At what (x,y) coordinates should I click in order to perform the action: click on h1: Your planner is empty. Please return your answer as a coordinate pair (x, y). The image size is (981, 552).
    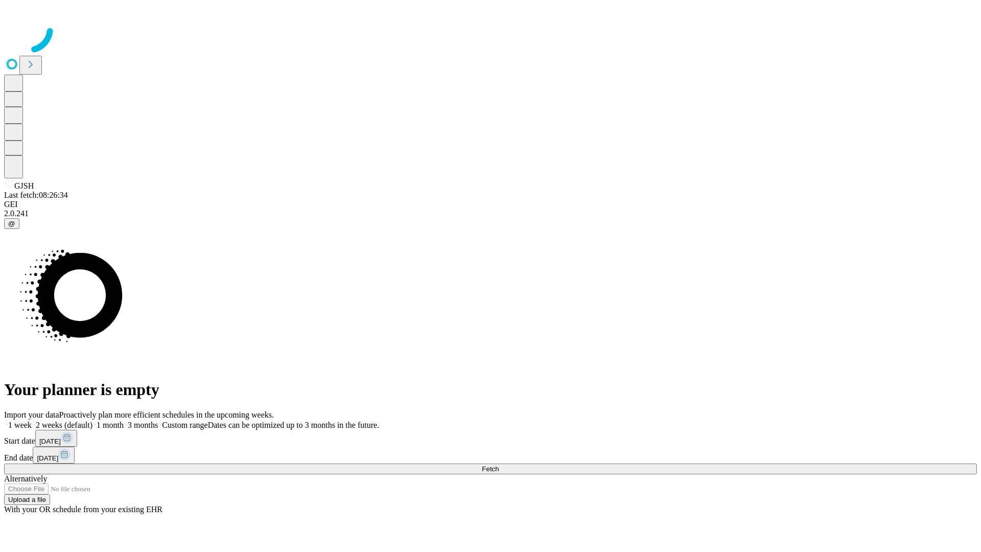
    Looking at the image, I should click on (490, 389).